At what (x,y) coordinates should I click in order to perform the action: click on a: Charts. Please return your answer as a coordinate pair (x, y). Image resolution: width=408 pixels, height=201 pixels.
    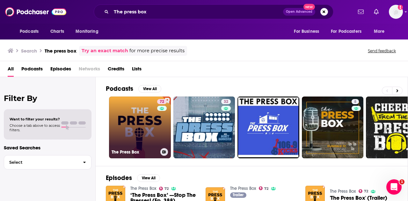
    Looking at the image, I should click on (57, 32).